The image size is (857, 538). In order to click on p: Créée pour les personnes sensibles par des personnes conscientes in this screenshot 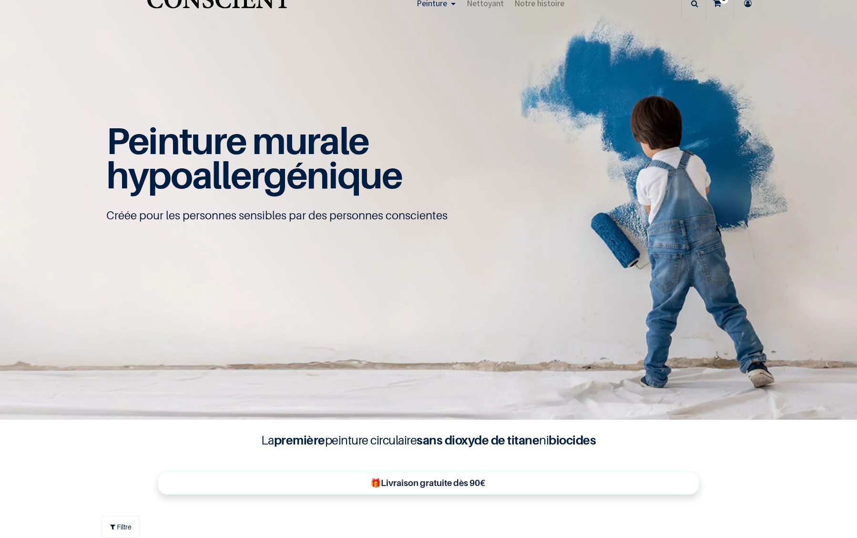, I will do `click(429, 215)`.